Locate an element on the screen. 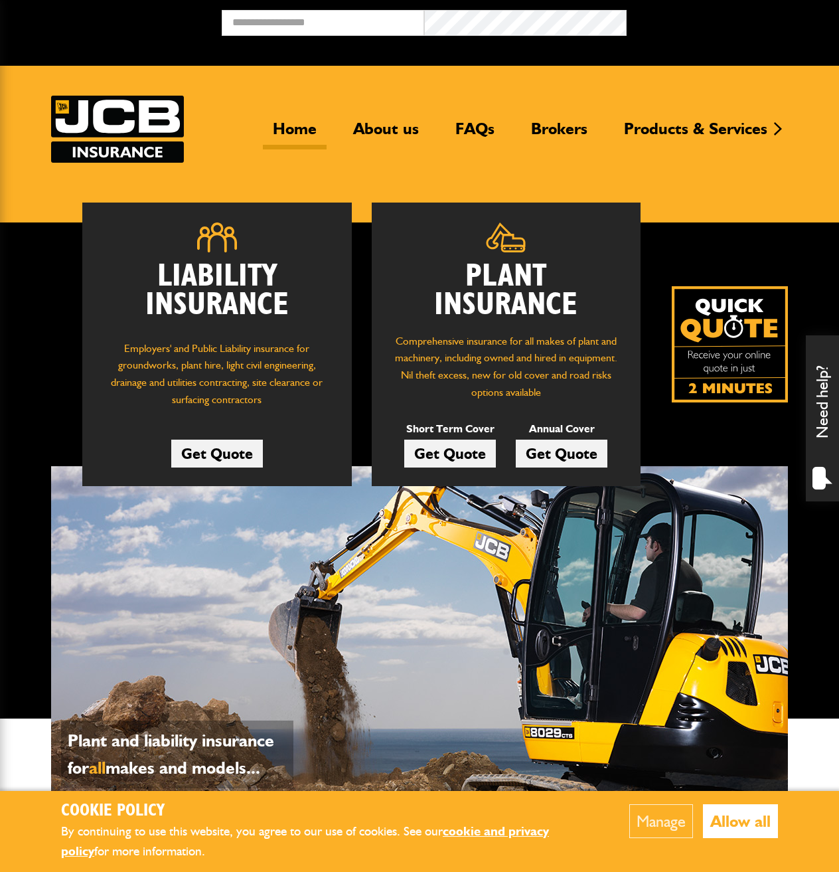 The image size is (839, 872). p: By continuing to use this website, you agree to our use of cookies. See our for more information. is located at coordinates (325, 841).